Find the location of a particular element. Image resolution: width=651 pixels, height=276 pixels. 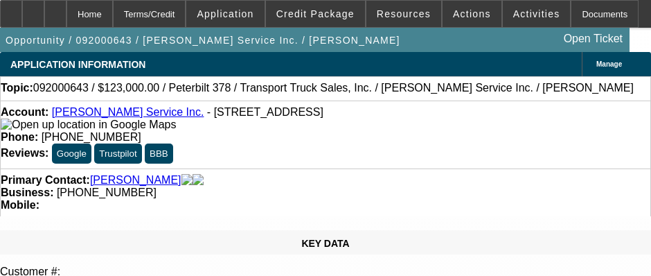

button: Resources is located at coordinates (404, 14).